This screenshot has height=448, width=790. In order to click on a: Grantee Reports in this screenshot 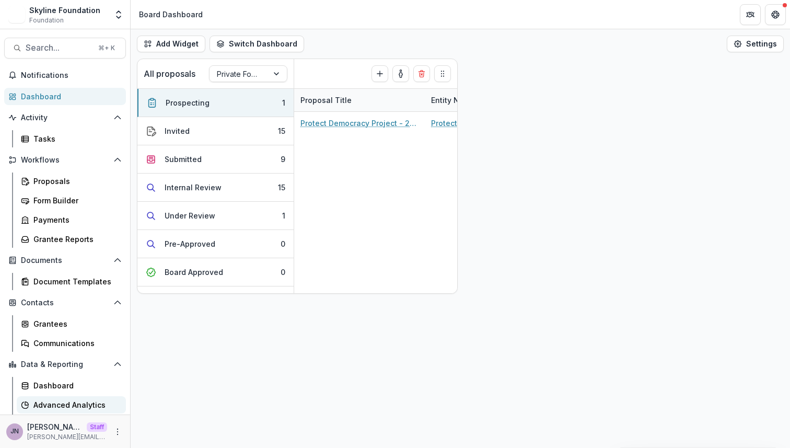, I will do `click(71, 239)`.